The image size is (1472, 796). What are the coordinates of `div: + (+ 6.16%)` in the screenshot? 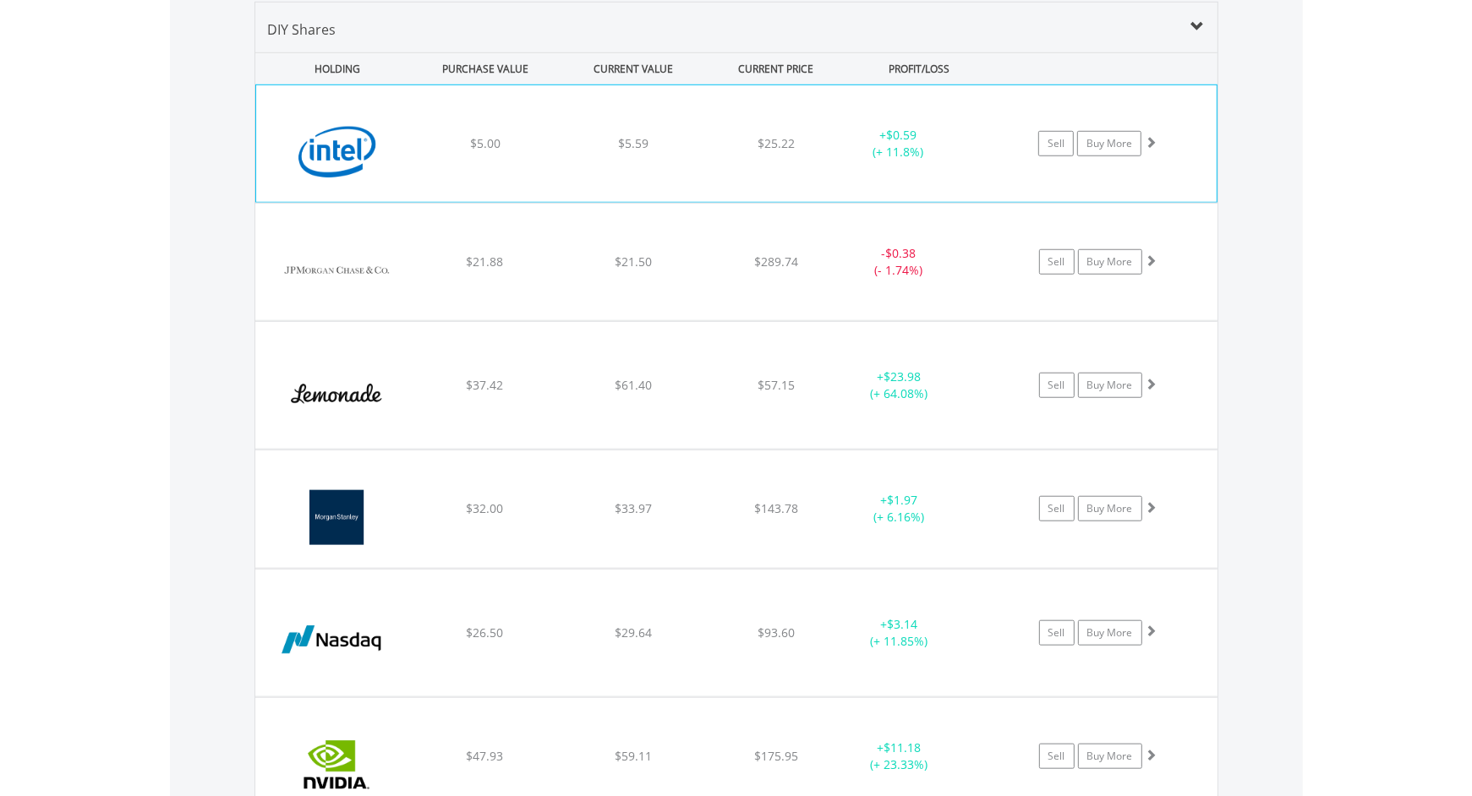 It's located at (899, 509).